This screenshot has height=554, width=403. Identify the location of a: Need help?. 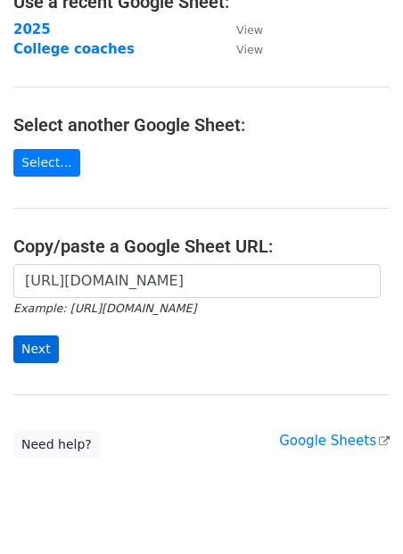
(56, 444).